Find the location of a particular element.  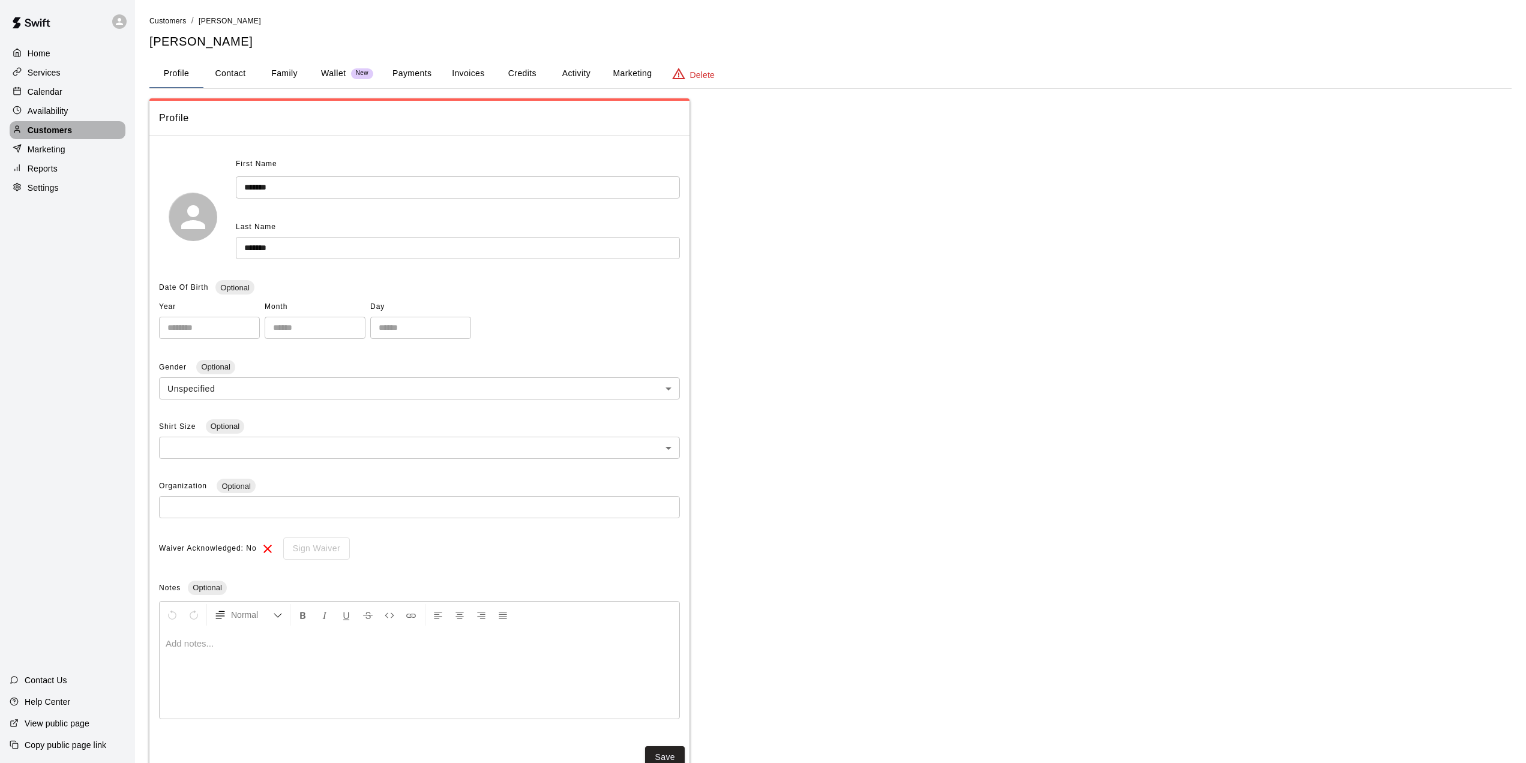

span: Year is located at coordinates (209, 307).